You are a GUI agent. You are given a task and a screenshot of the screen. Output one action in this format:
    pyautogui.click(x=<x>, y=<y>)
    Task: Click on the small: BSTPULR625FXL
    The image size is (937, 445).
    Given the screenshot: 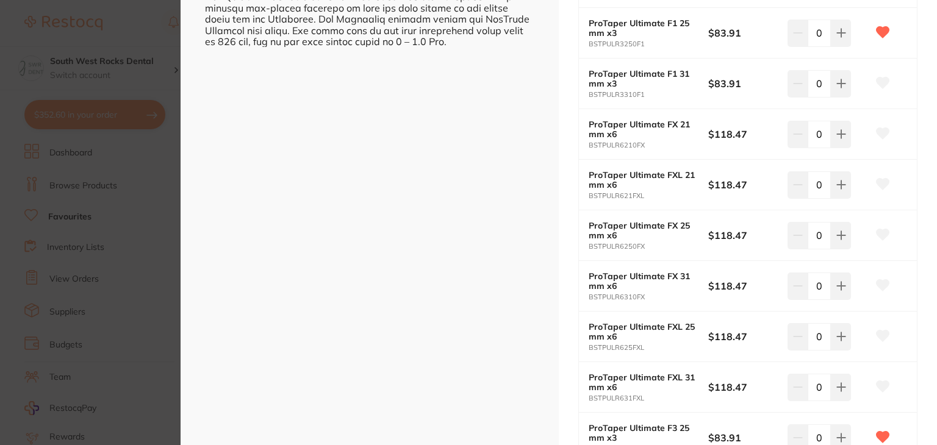 What is the action you would take?
    pyautogui.click(x=649, y=348)
    